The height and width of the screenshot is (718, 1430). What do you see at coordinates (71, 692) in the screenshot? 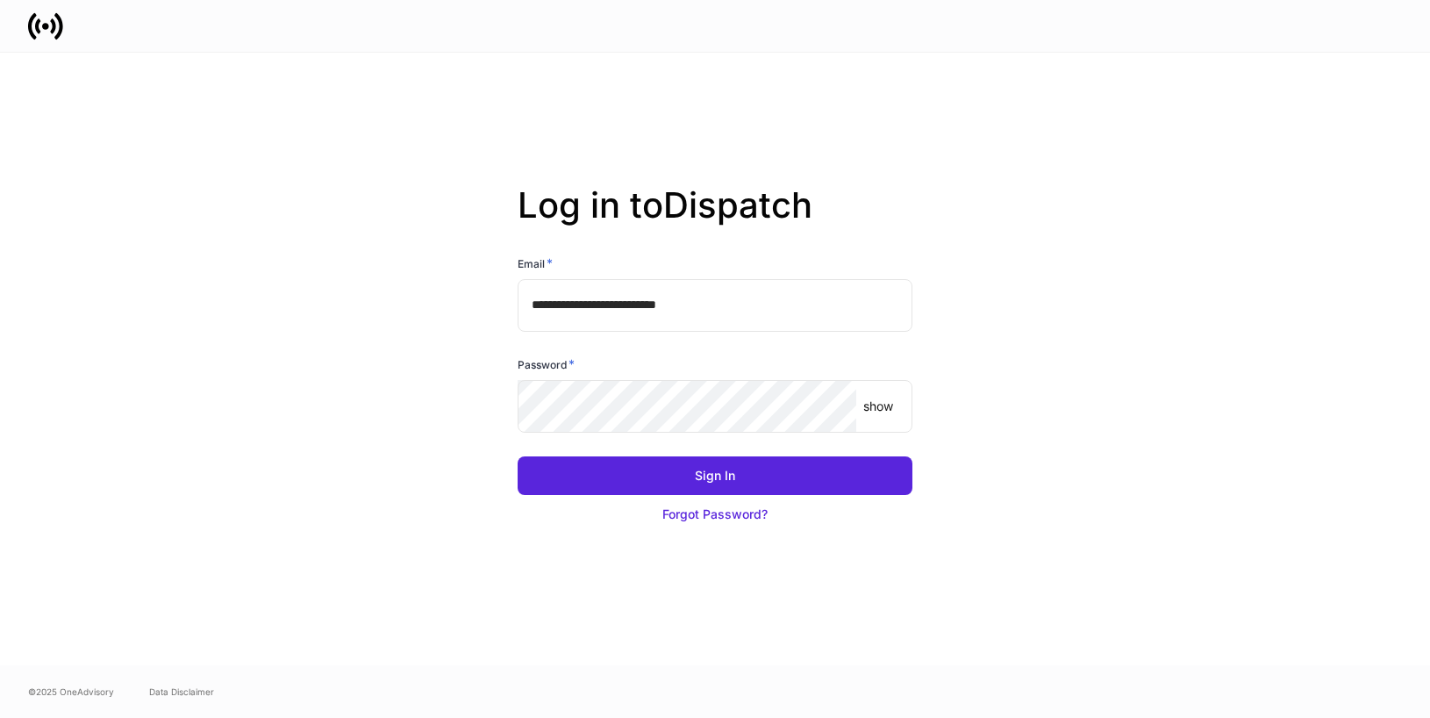
I see `span: © 2025 OneAdvisory` at bounding box center [71, 692].